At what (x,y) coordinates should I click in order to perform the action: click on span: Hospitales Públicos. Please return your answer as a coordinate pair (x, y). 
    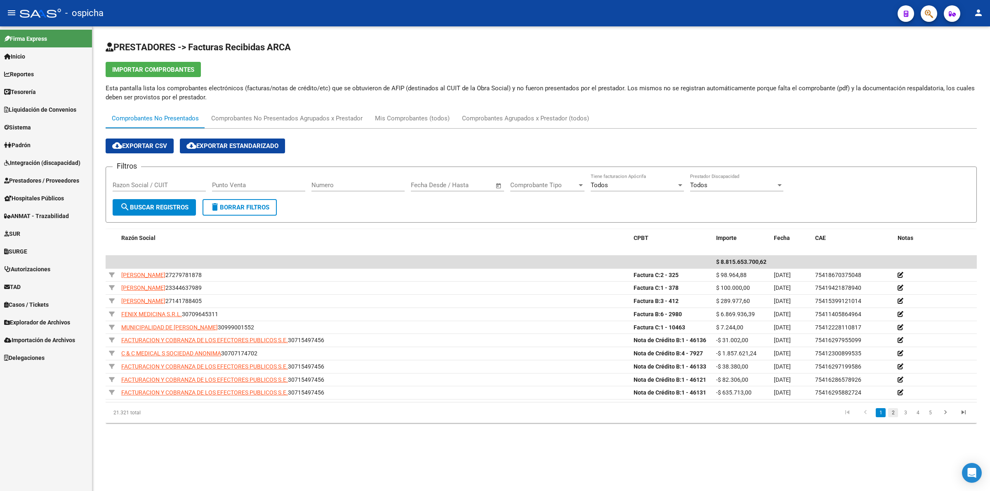
    Looking at the image, I should click on (34, 198).